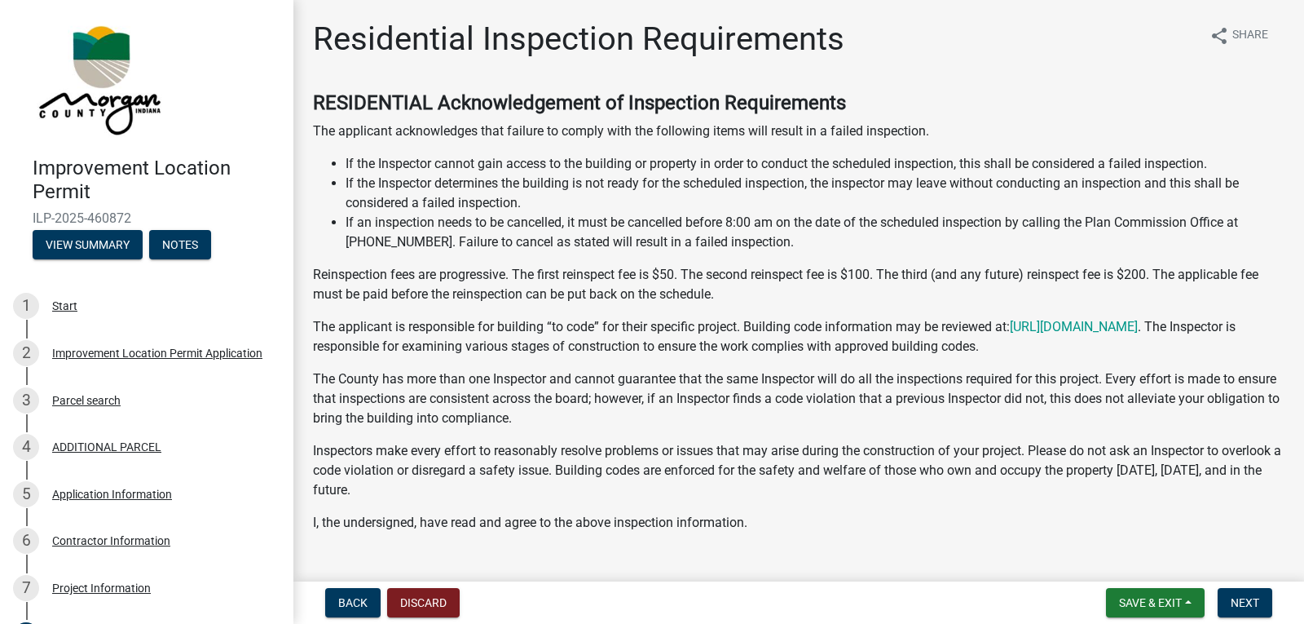  I want to click on div: 2, so click(26, 353).